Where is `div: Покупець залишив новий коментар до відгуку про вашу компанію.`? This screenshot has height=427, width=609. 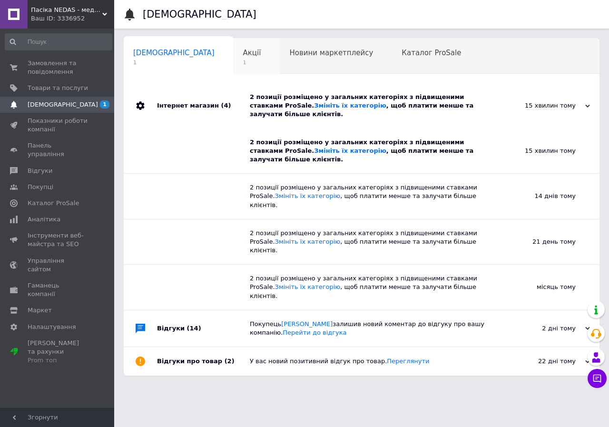 div: Покупець залишив новий коментар до відгуку про вашу компанію. is located at coordinates (372, 328).